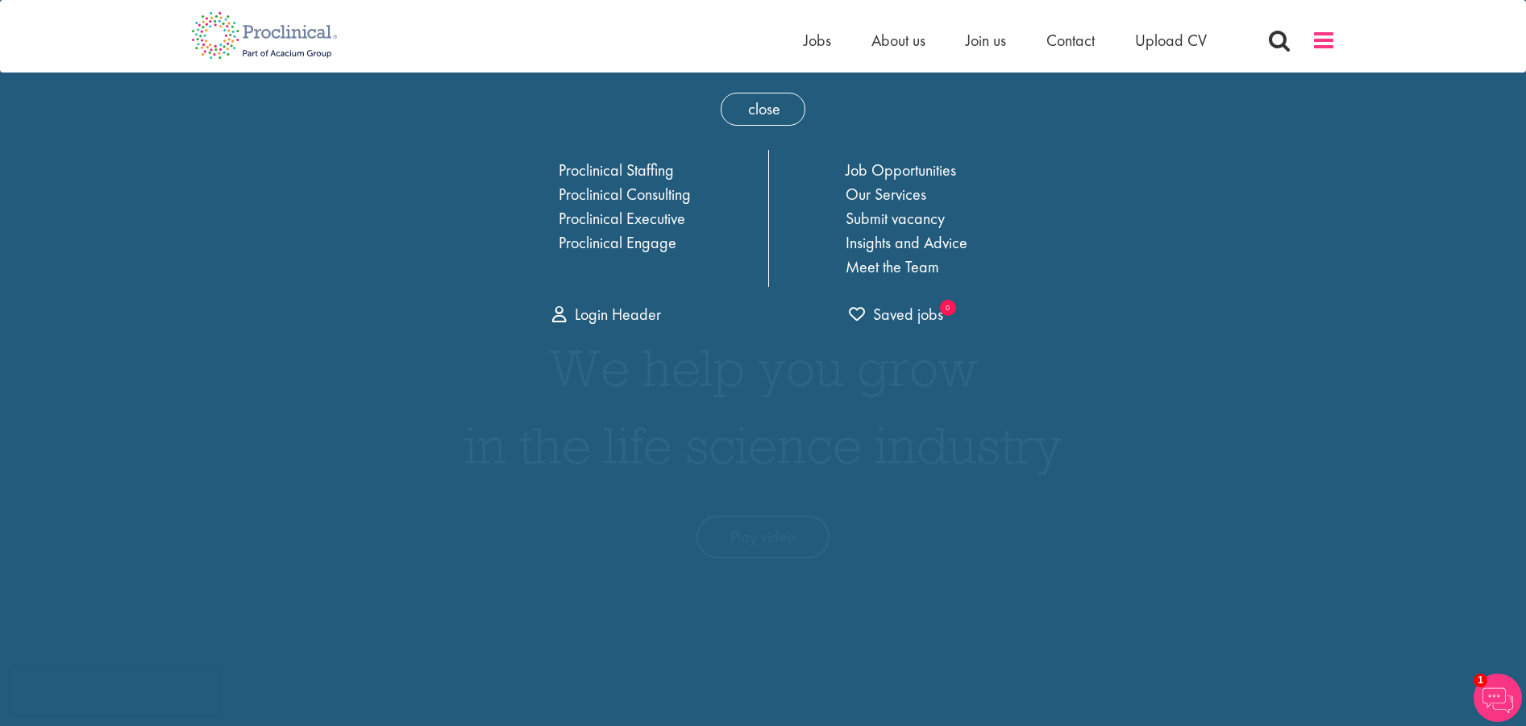 Image resolution: width=1526 pixels, height=726 pixels. What do you see at coordinates (817, 40) in the screenshot?
I see `a: Jobs` at bounding box center [817, 40].